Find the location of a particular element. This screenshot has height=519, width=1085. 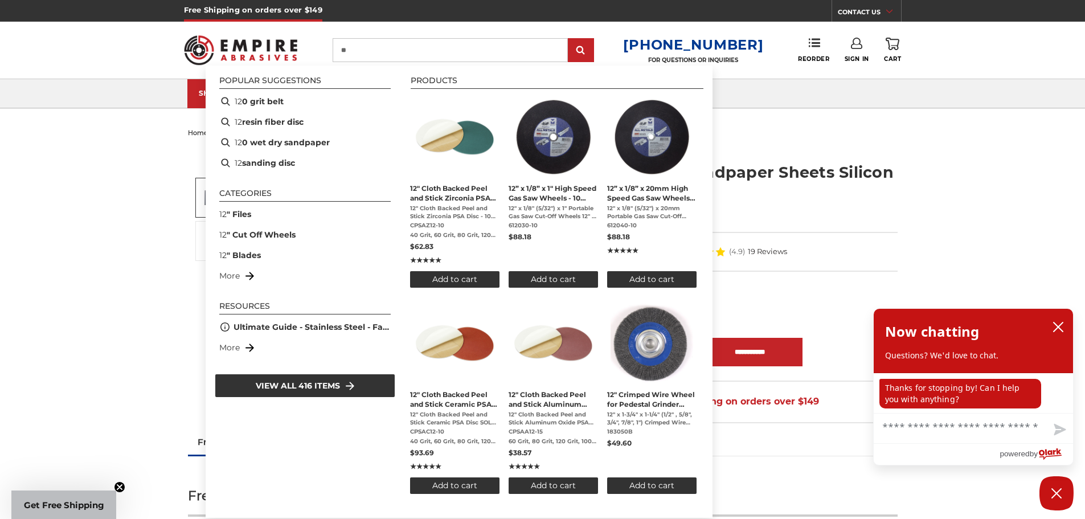

li: 120 grit belt is located at coordinates (305, 101).